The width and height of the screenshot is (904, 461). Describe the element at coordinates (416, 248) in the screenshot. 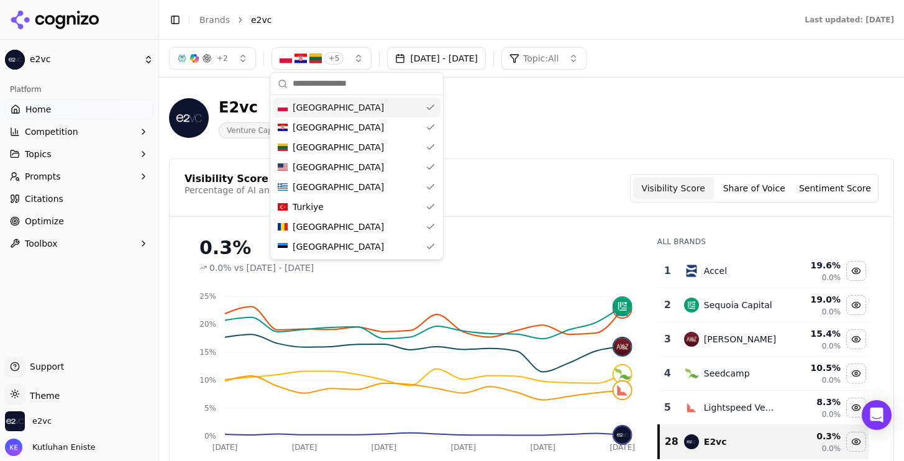

I see `div: 0.3%` at that location.